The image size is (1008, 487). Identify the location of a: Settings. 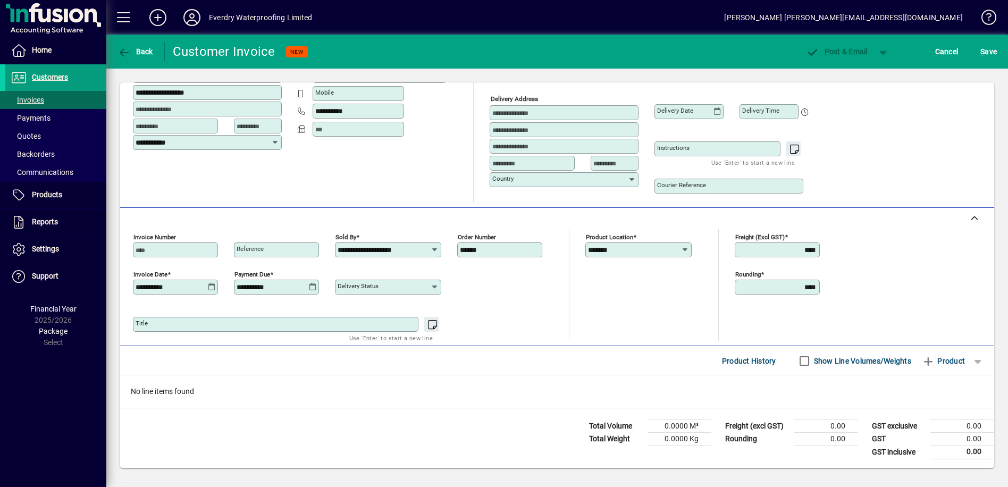
(56, 249).